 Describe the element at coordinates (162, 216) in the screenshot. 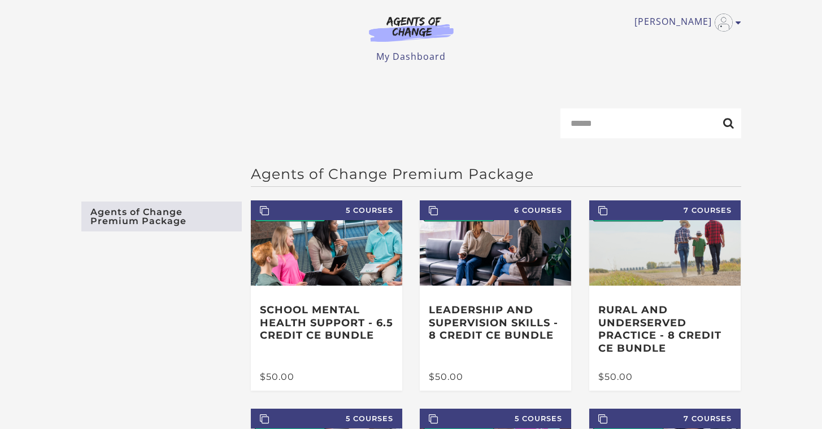

I see `a: Agents of Change Premium Package` at that location.